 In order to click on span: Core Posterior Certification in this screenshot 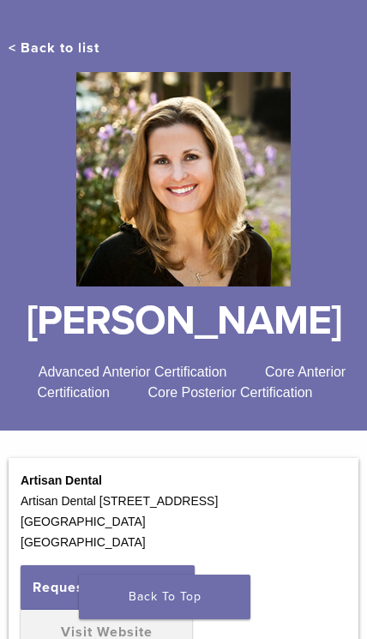, I will do `click(230, 392)`.